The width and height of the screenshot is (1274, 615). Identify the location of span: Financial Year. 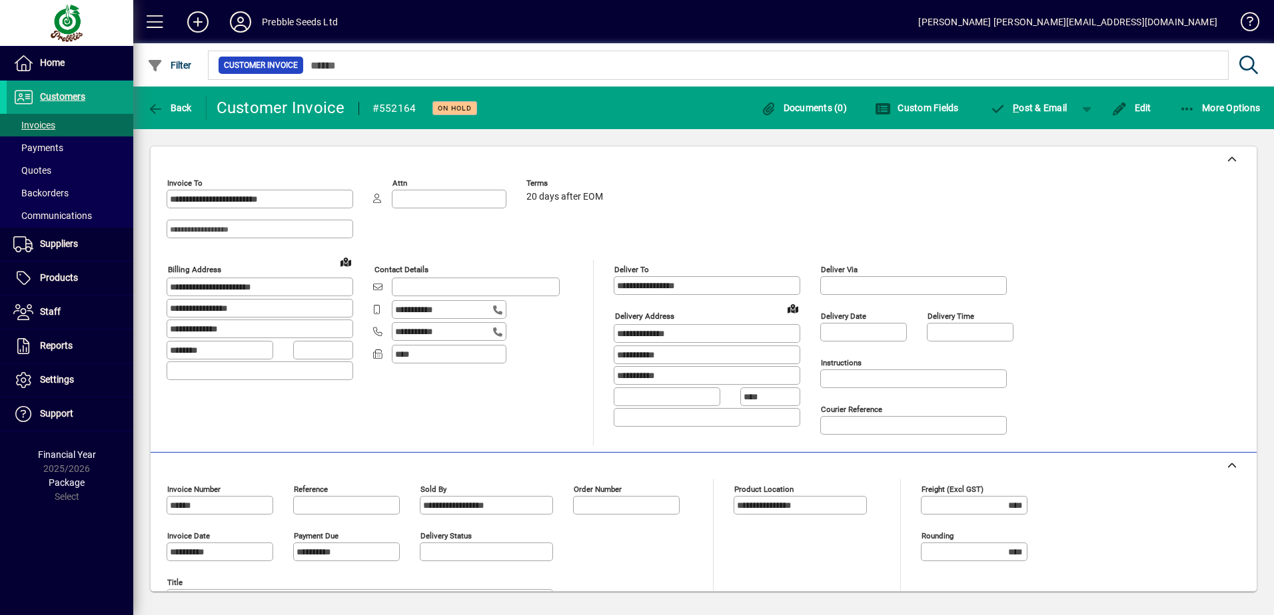
(67, 455).